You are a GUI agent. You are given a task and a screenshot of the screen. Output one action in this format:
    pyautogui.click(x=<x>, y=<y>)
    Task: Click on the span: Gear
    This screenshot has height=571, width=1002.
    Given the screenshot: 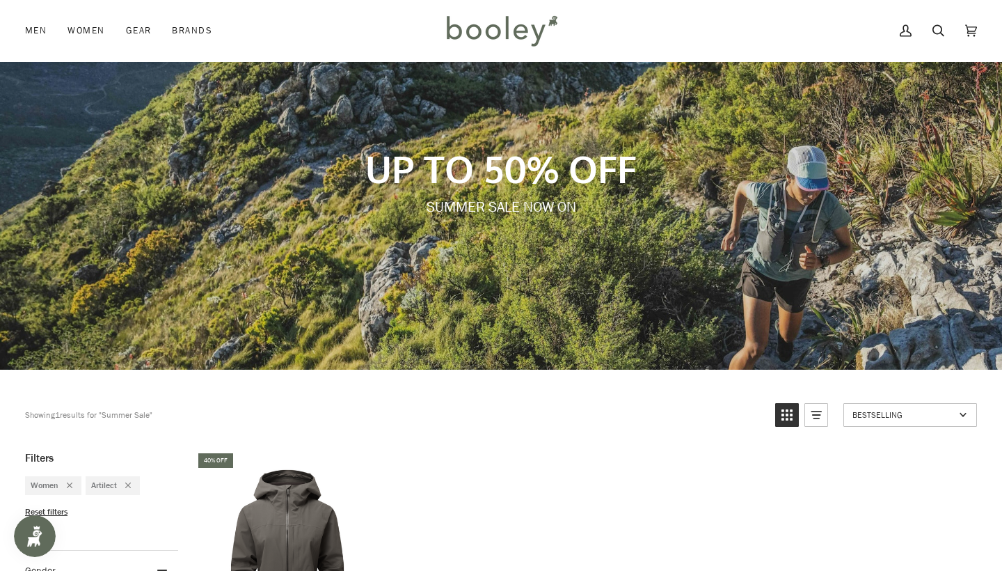 What is the action you would take?
    pyautogui.click(x=138, y=31)
    